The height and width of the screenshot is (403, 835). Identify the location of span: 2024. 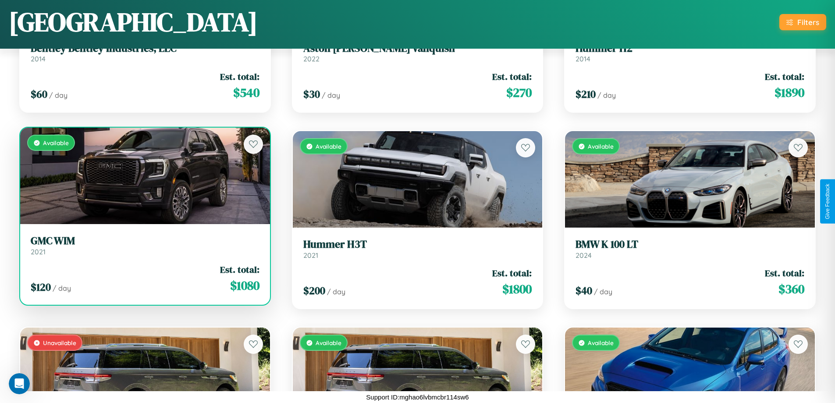
(583, 255).